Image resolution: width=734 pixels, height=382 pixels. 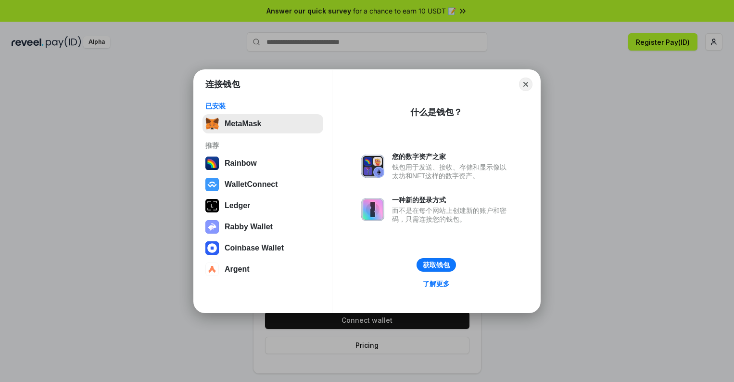 I want to click on div: 了解更多, so click(x=437, y=283).